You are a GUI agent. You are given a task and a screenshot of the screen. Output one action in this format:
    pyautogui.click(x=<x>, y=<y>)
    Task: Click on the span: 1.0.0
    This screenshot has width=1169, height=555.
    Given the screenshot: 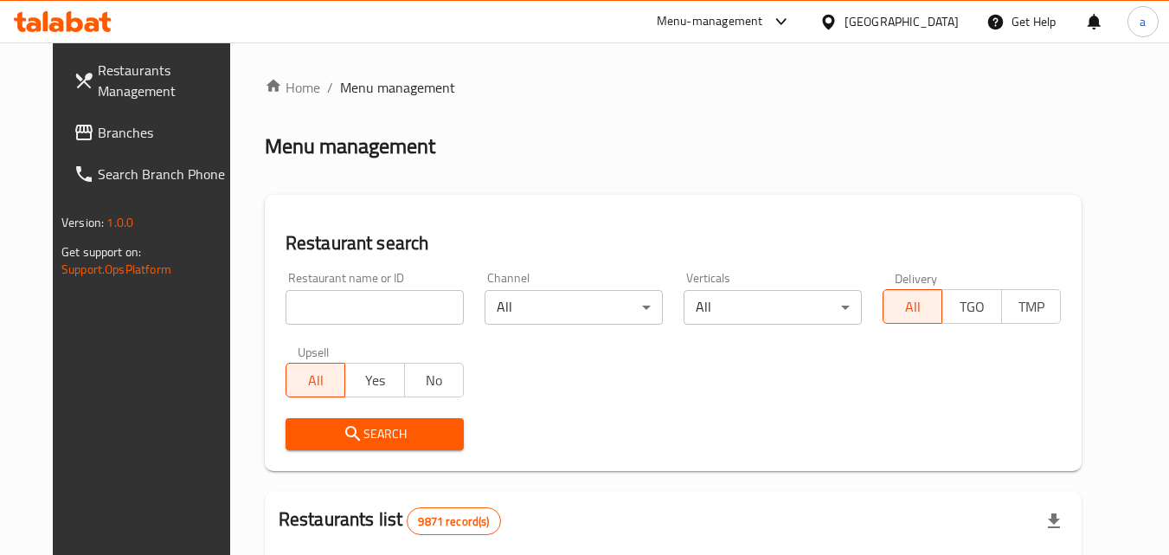 What is the action you would take?
    pyautogui.click(x=119, y=222)
    